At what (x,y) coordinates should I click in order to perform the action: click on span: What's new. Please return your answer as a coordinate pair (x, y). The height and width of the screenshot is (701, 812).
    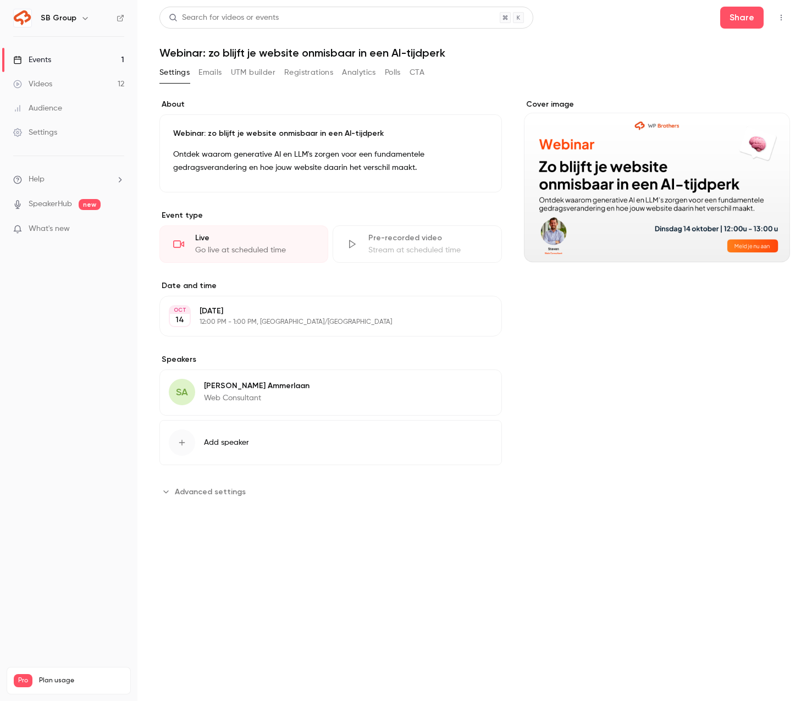
    Looking at the image, I should click on (49, 229).